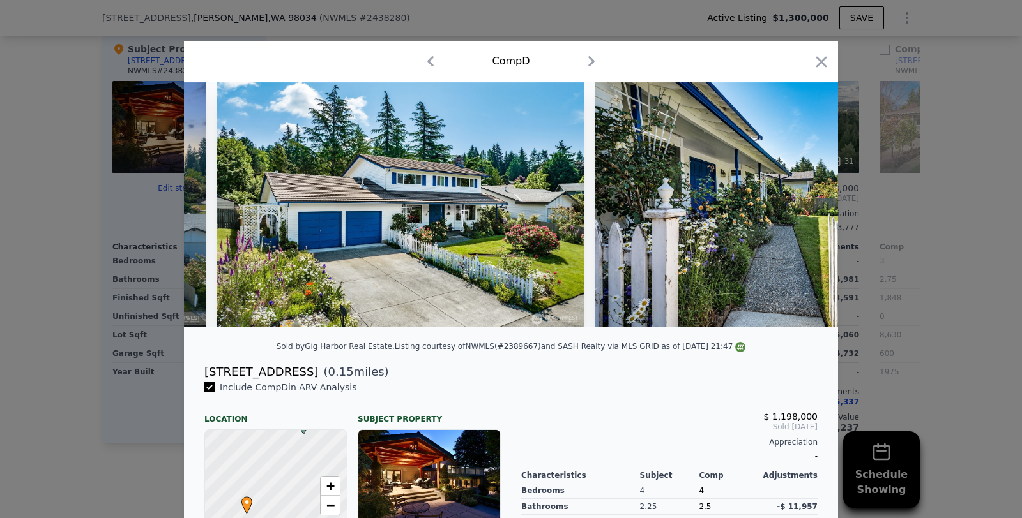 The image size is (1022, 518). Describe the element at coordinates (728, 476) in the screenshot. I see `div: Comp` at that location.